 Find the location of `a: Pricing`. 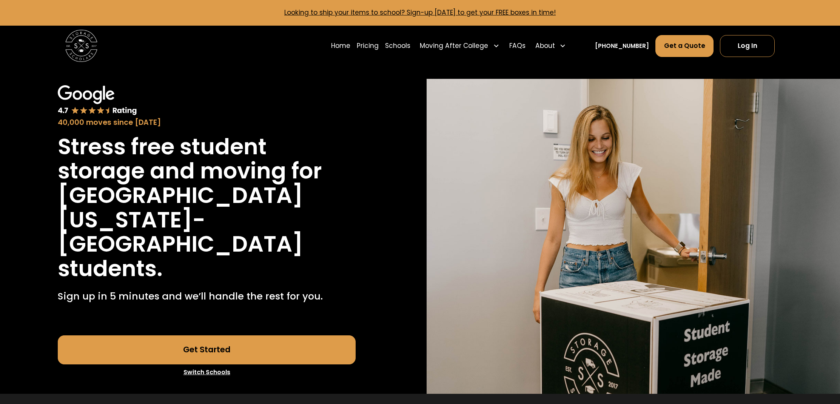

a: Pricing is located at coordinates (367, 46).